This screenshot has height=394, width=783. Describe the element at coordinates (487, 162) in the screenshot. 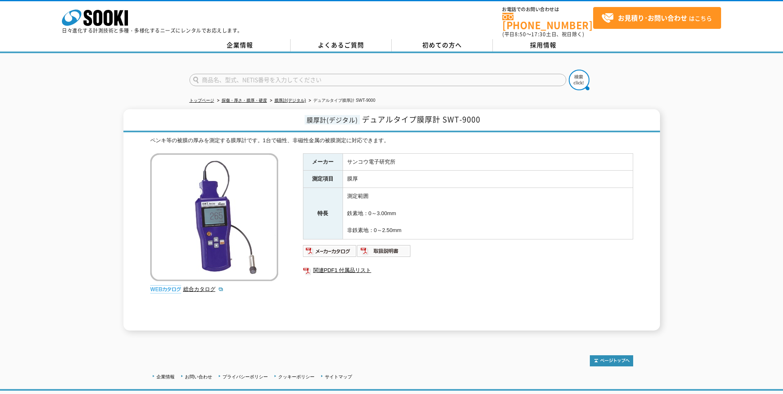

I see `td: サンコウ電子研究所` at that location.